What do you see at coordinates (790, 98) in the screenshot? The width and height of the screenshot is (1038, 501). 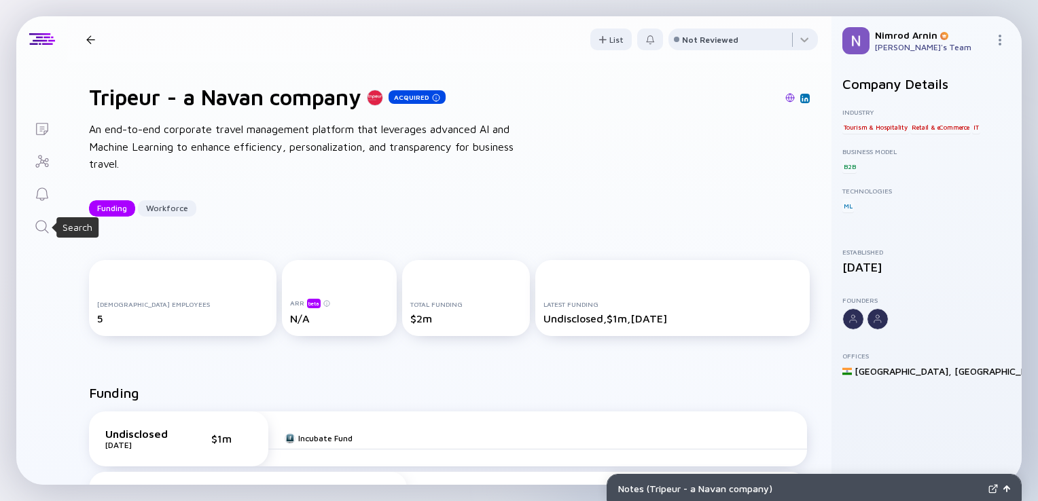 I see `img: Tripeur - a Navan company Website` at bounding box center [790, 98].